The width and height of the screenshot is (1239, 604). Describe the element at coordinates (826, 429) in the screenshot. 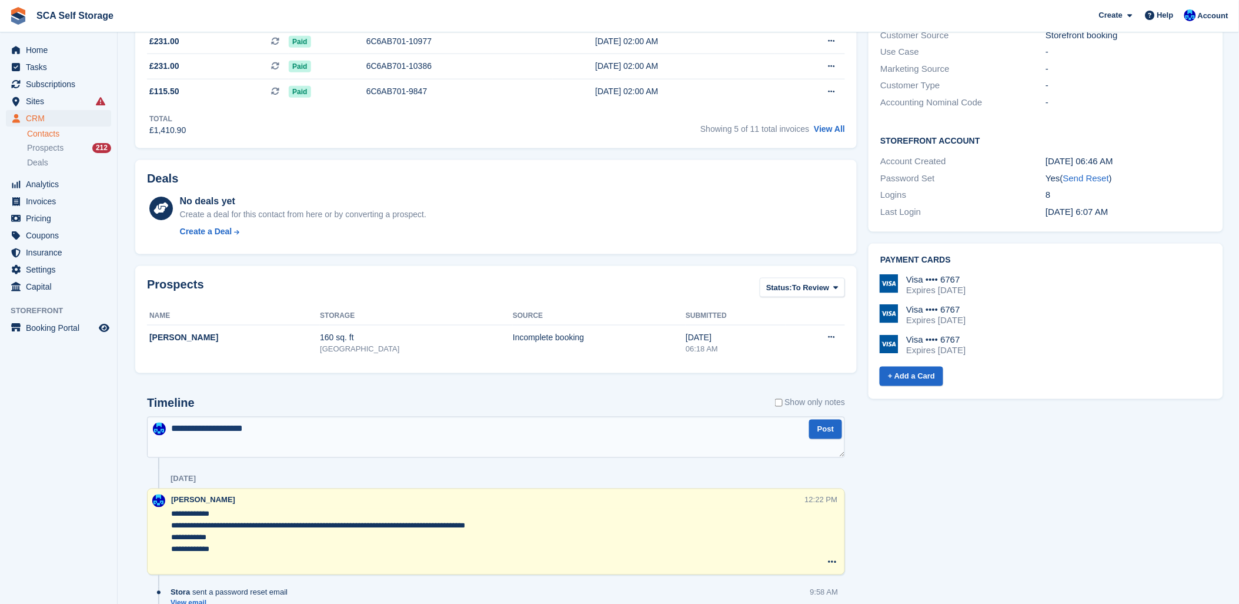

I see `button: Post` at that location.